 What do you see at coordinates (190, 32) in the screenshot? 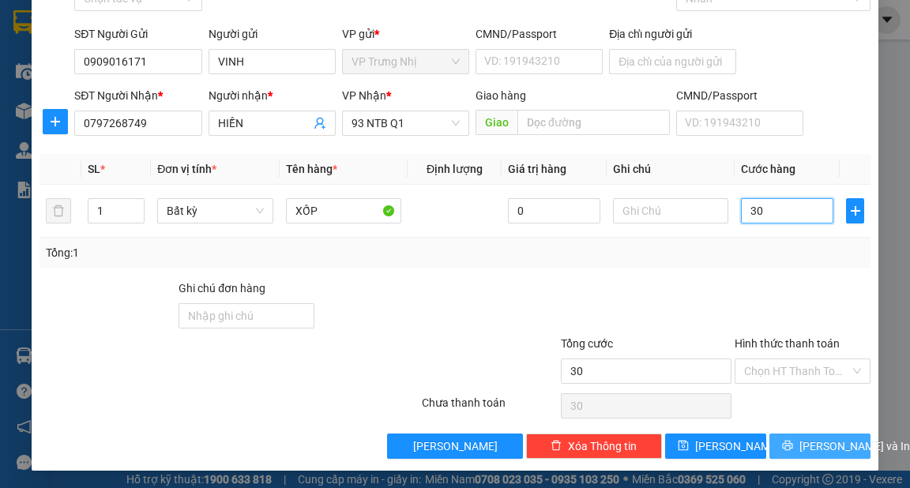
I see `div: 93 NTB Q1` at bounding box center [190, 32].